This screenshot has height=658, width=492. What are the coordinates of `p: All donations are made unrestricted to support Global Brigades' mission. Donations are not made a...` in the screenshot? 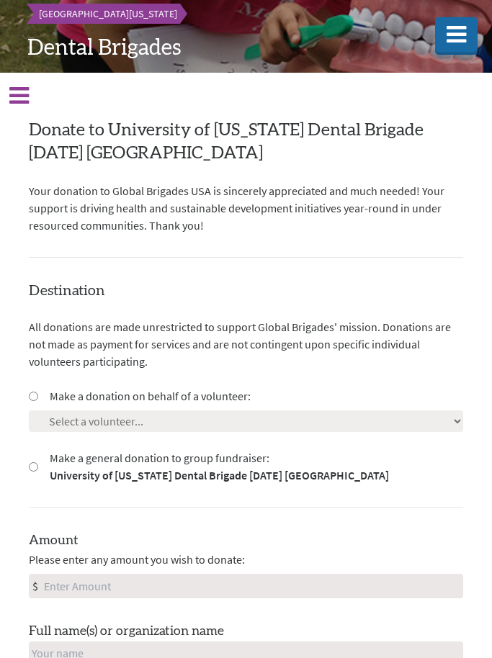 It's located at (246, 345).